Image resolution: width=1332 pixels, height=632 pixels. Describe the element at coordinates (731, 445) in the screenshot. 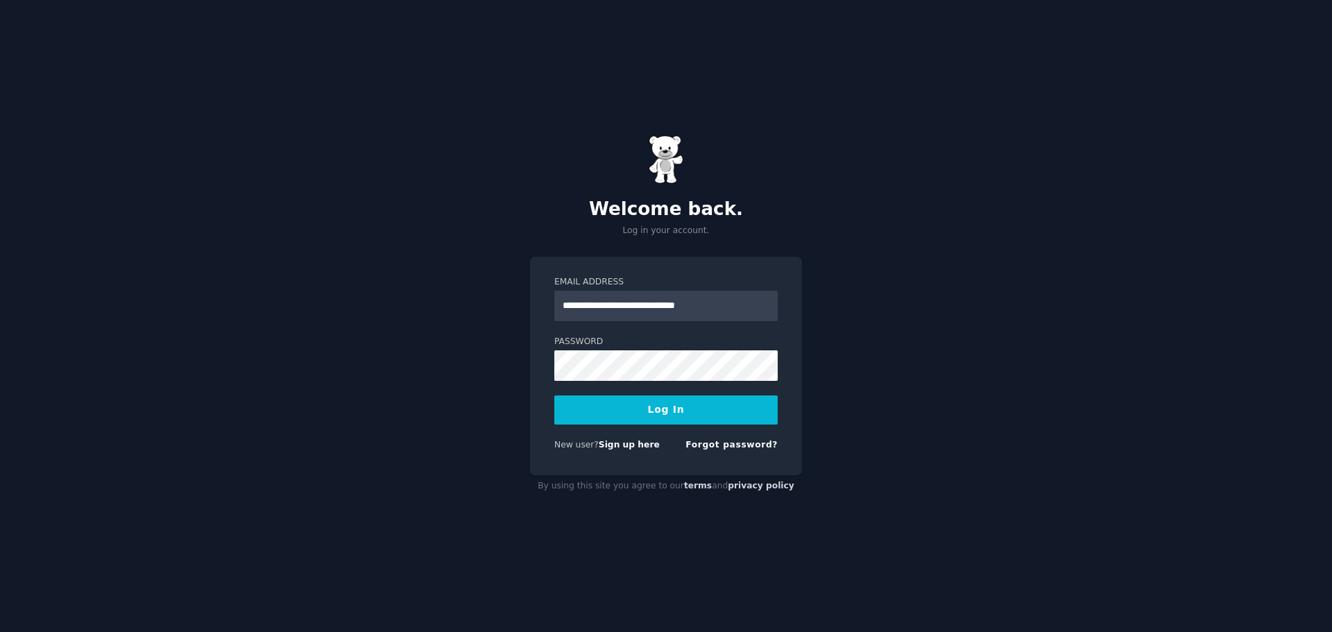

I see `a: Forgot password?` at that location.